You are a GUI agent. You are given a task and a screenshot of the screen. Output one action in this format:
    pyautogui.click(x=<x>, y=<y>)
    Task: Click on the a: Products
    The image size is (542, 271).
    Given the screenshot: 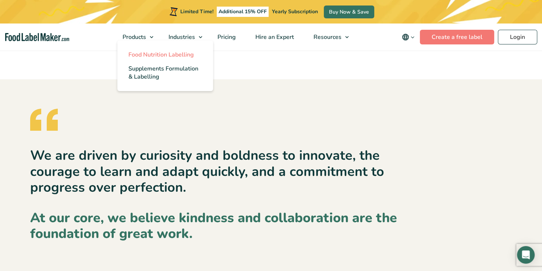 What is the action you would take?
    pyautogui.click(x=135, y=37)
    